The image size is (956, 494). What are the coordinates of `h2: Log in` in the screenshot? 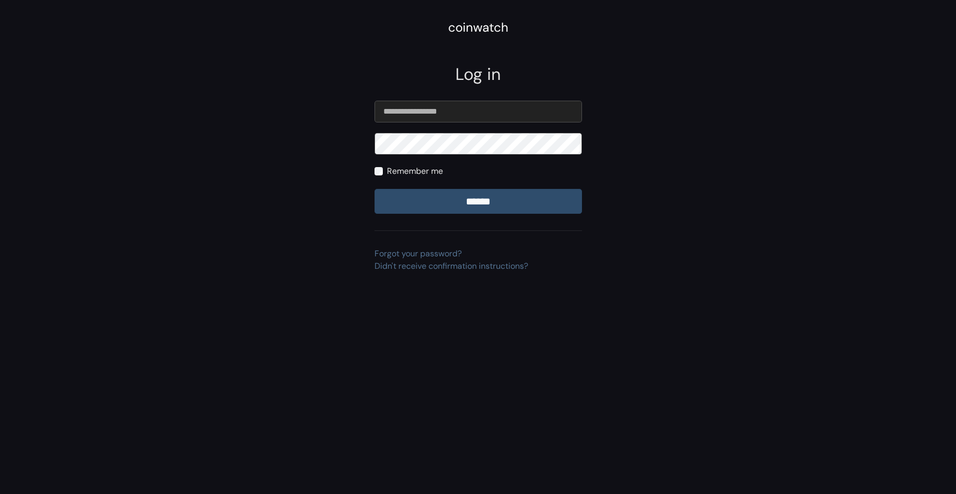 It's located at (478, 74).